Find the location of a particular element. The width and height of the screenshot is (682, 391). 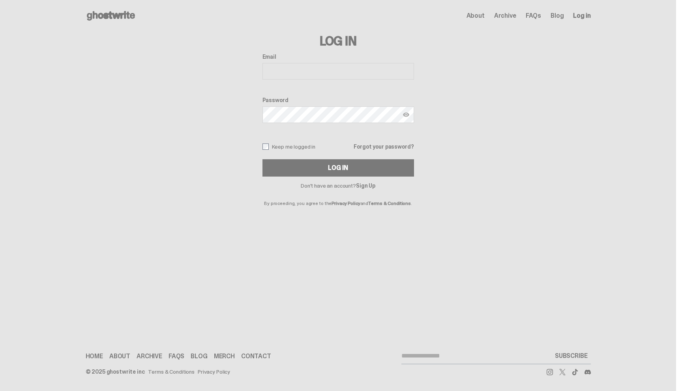

a: Sign Up is located at coordinates (365, 186).